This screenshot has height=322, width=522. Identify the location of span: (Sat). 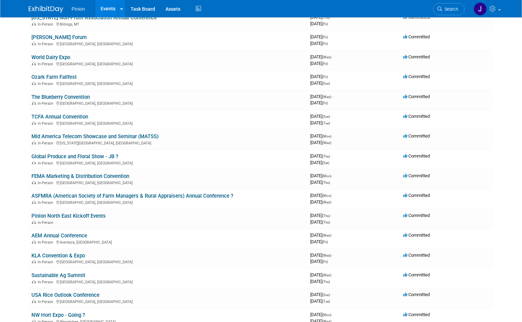
(326, 163).